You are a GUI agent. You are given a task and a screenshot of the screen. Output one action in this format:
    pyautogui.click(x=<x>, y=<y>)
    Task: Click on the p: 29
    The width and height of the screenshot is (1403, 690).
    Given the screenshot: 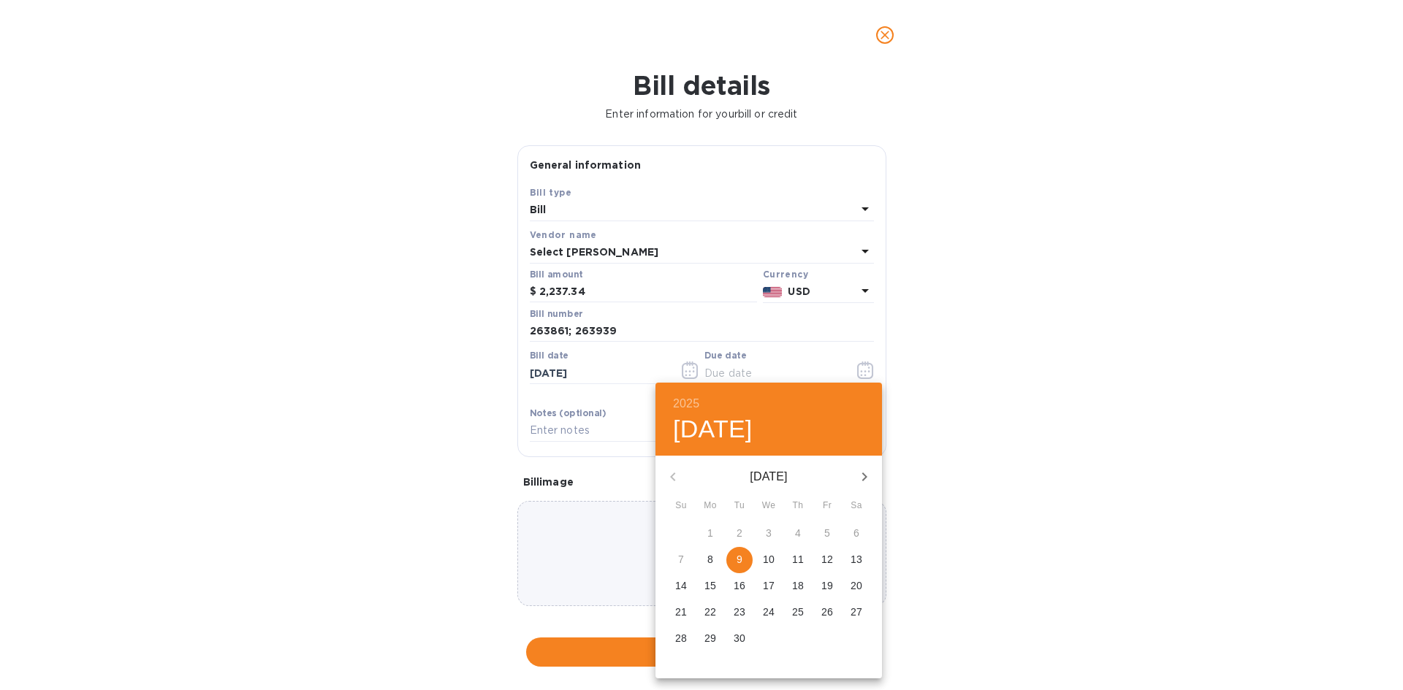 What is the action you would take?
    pyautogui.click(x=710, y=639)
    